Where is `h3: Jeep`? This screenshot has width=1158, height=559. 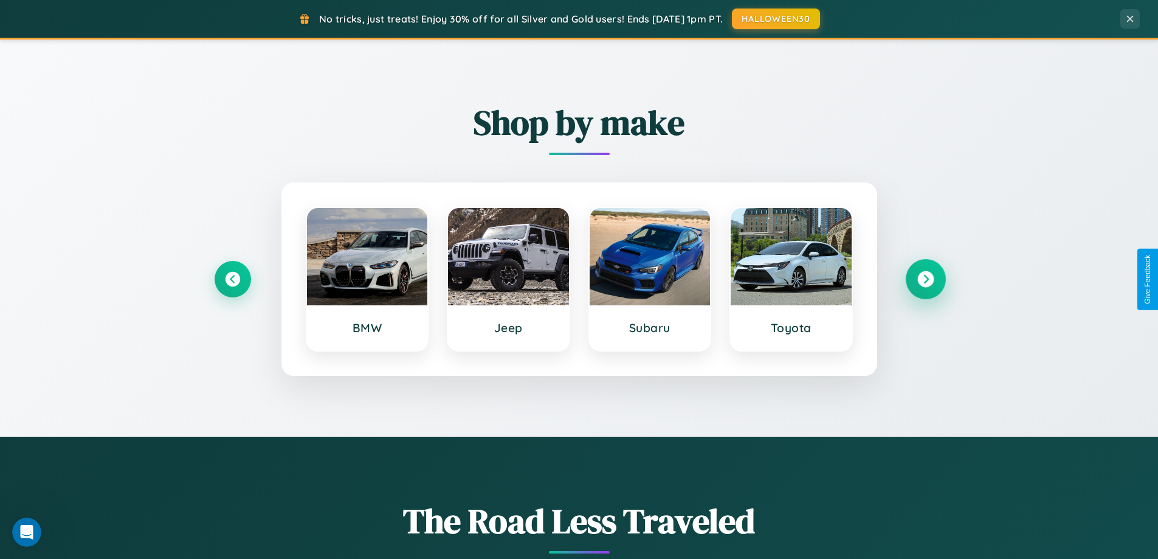 h3: Jeep is located at coordinates (508, 328).